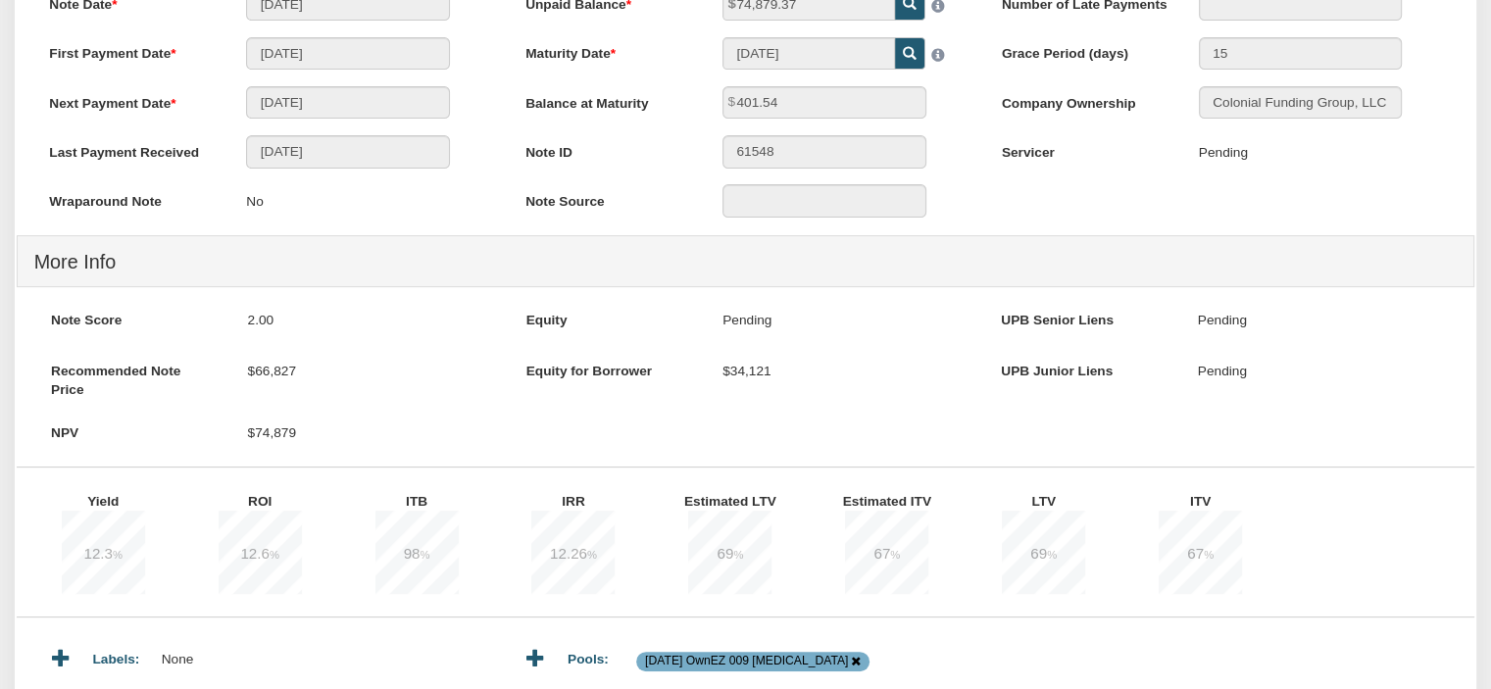 This screenshot has width=1491, height=689. What do you see at coordinates (607, 50) in the screenshot?
I see `label: Maturity Date` at bounding box center [607, 50].